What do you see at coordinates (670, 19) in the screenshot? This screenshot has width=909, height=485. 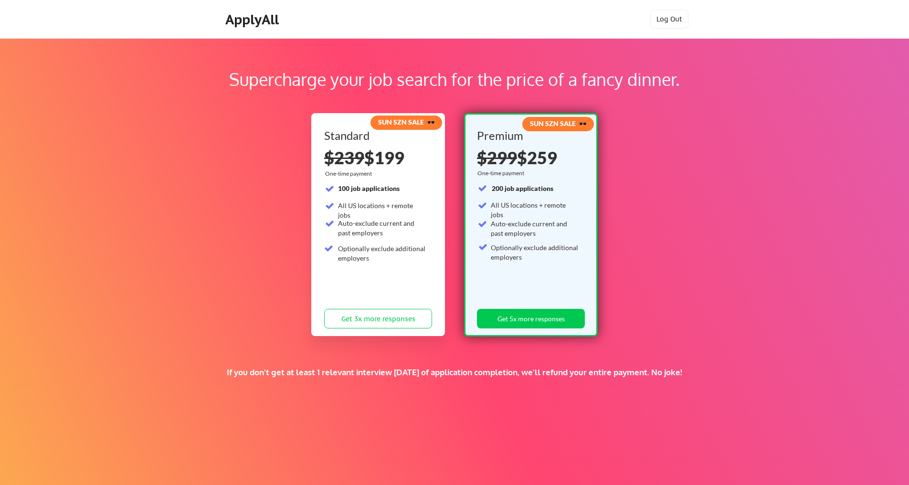 I see `button: Log Out` at bounding box center [670, 19].